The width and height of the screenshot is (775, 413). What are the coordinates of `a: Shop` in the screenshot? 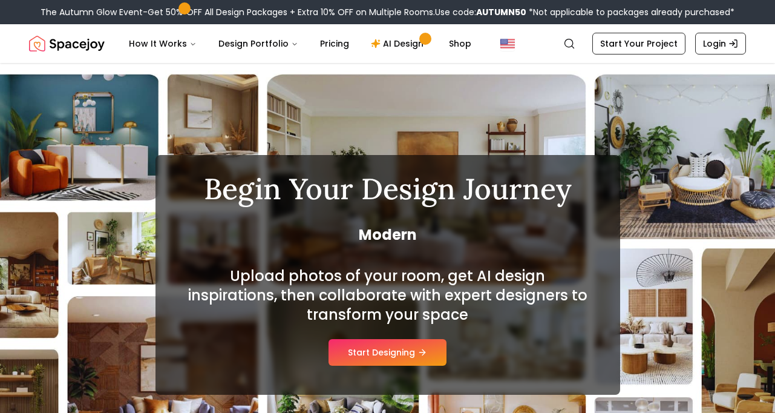 It's located at (460, 44).